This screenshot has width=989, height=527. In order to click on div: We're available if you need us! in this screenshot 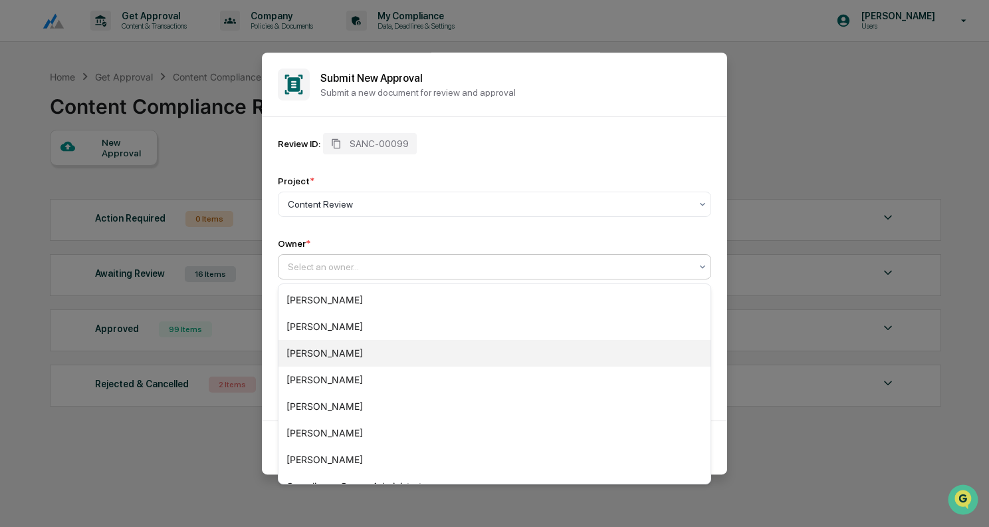, I will do `click(106, 120)`.